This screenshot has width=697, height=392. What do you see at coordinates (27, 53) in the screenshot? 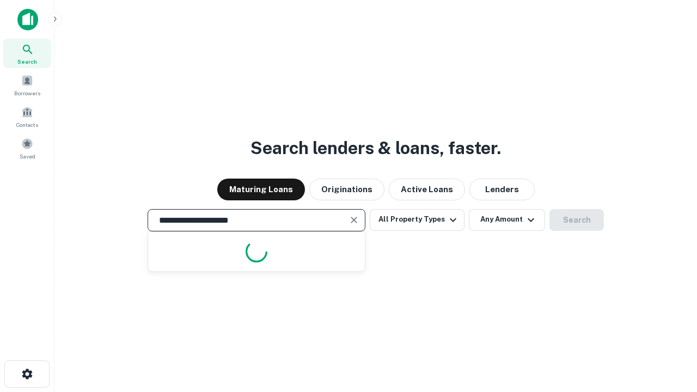
I see `a: Search` at bounding box center [27, 53].